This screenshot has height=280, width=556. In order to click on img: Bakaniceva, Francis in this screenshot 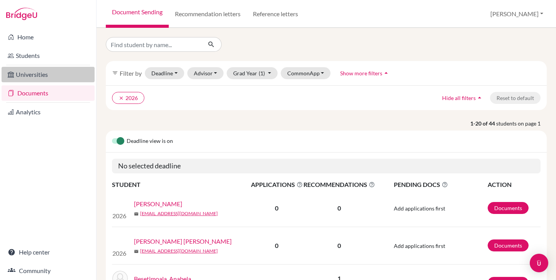, I will do `click(120, 204)`.